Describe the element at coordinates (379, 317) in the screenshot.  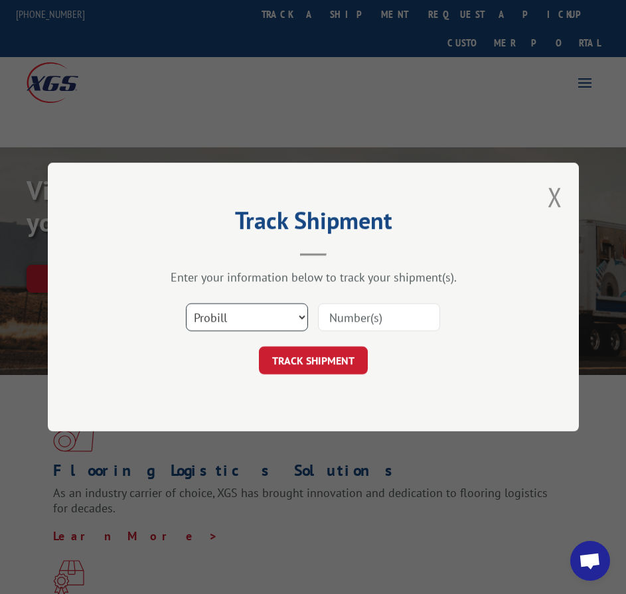
I see `input: Number(s)` at that location.